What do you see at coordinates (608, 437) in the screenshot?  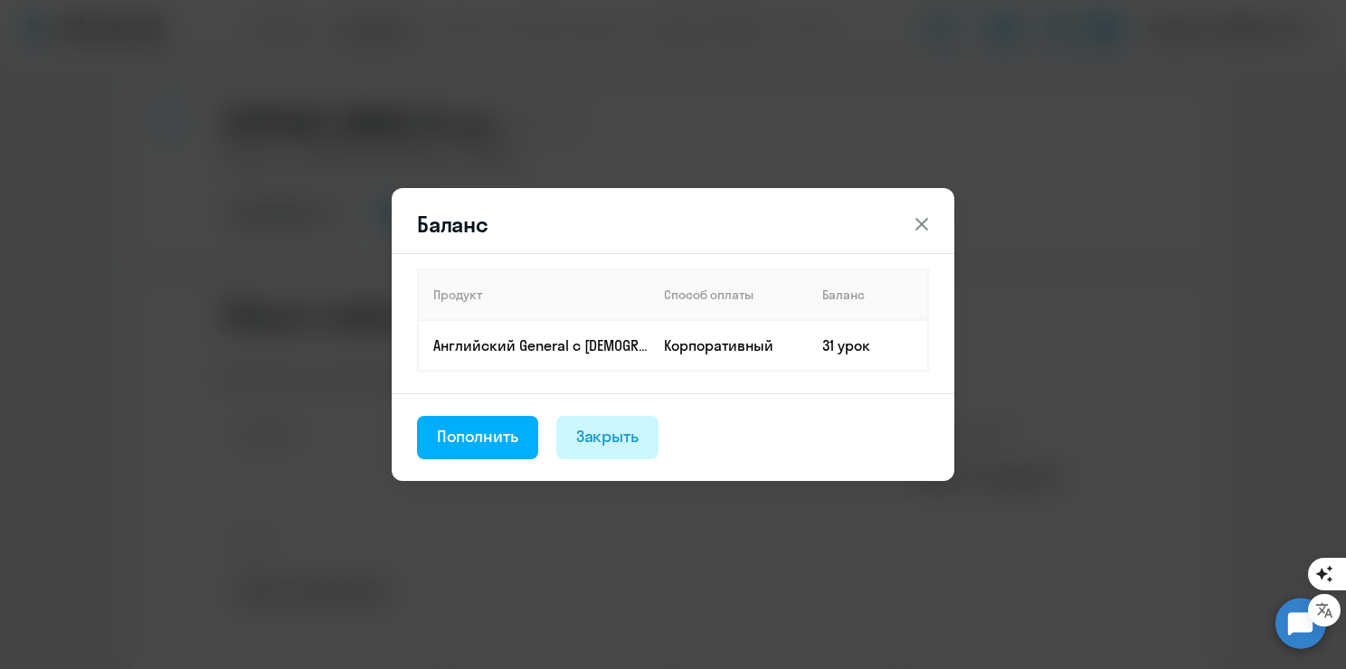 I see `div: Закрыть` at bounding box center [608, 437].